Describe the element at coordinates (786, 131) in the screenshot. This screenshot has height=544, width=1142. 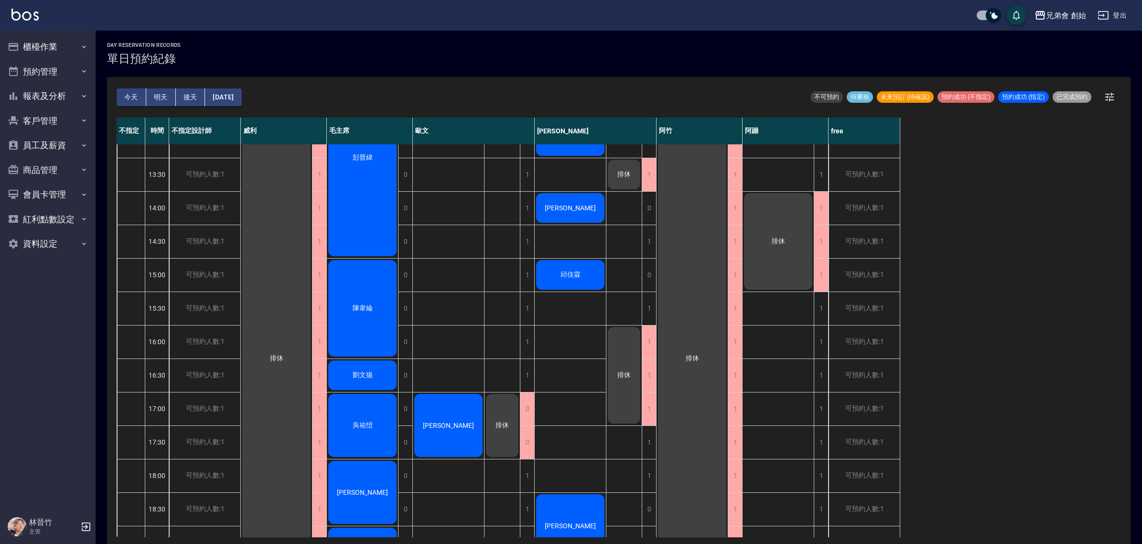
I see `div: 阿蹦` at that location.